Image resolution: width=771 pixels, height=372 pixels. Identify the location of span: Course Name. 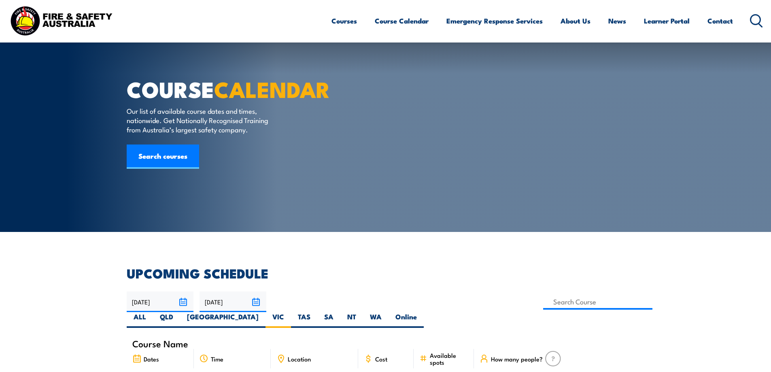
(160, 343).